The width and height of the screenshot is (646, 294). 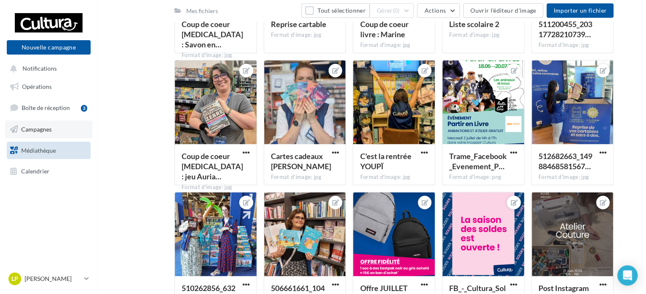 What do you see at coordinates (212, 166) in the screenshot?
I see `span: Coup de coeur PCE : jeu Auriane` at bounding box center [212, 166].